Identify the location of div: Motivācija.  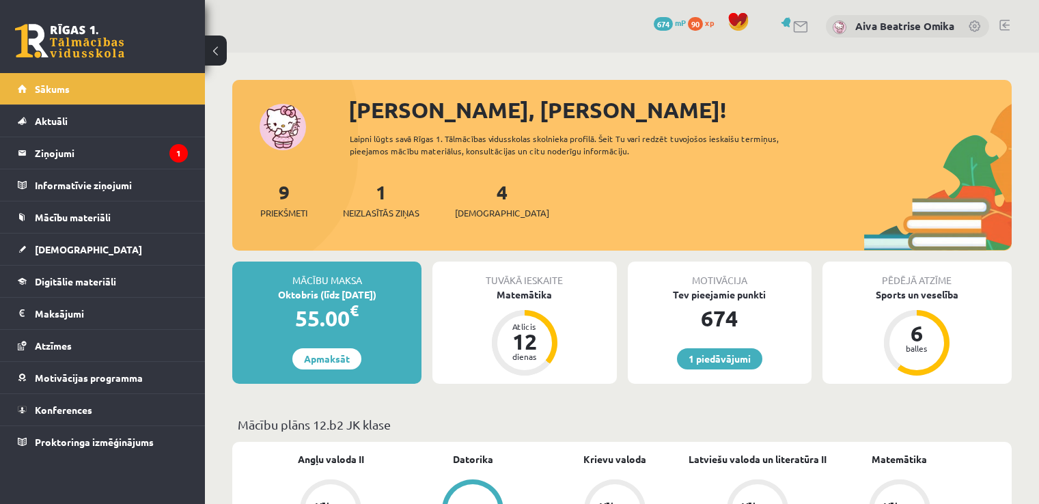
(719, 275).